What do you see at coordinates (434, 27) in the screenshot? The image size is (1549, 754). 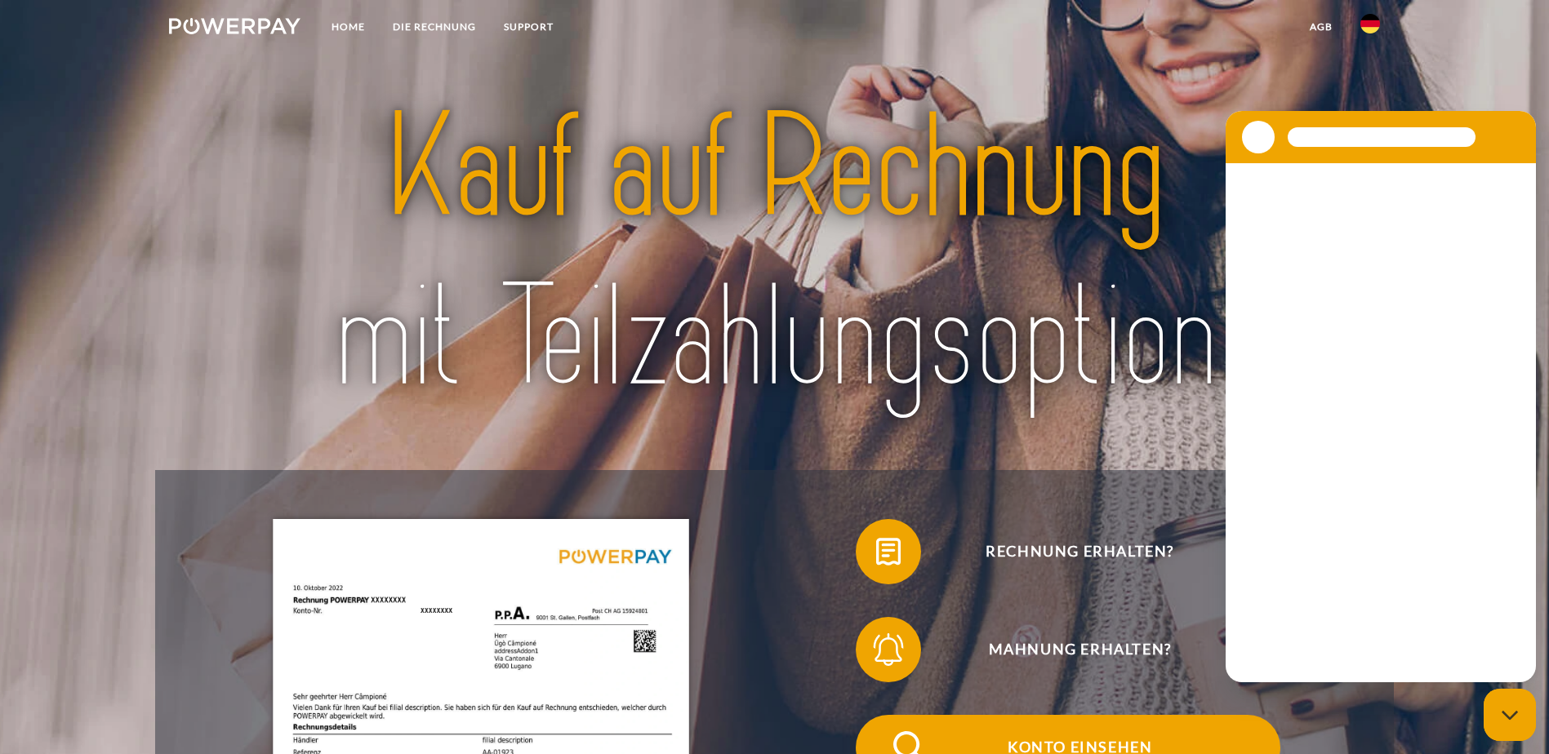 I see `a: DIE RECHNUNG` at bounding box center [434, 27].